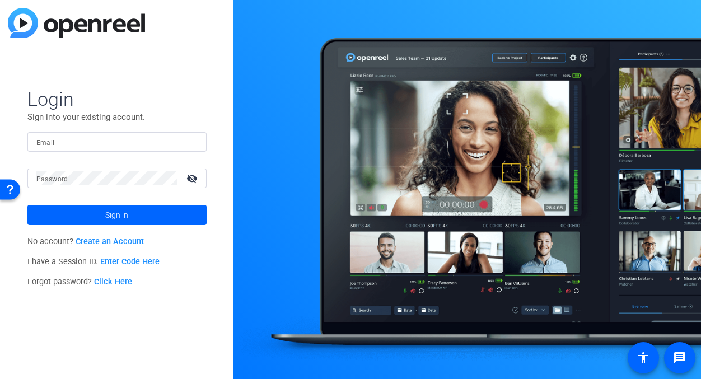  I want to click on mat-icon: message, so click(680, 358).